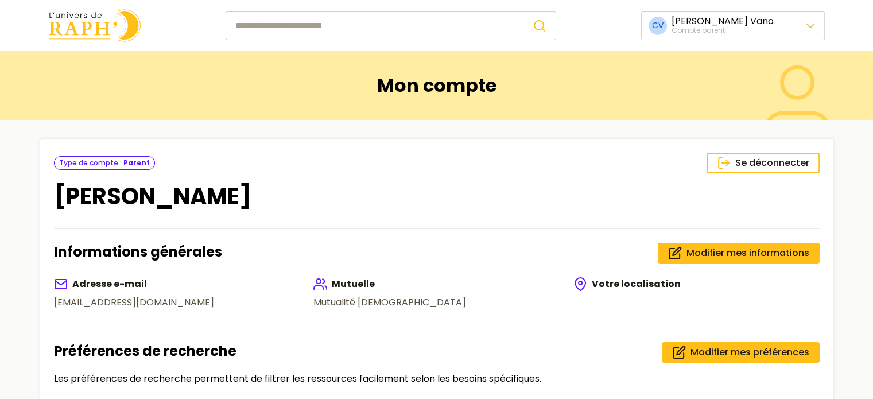 The width and height of the screenshot is (873, 399). I want to click on h1: Mon compte, so click(437, 85).